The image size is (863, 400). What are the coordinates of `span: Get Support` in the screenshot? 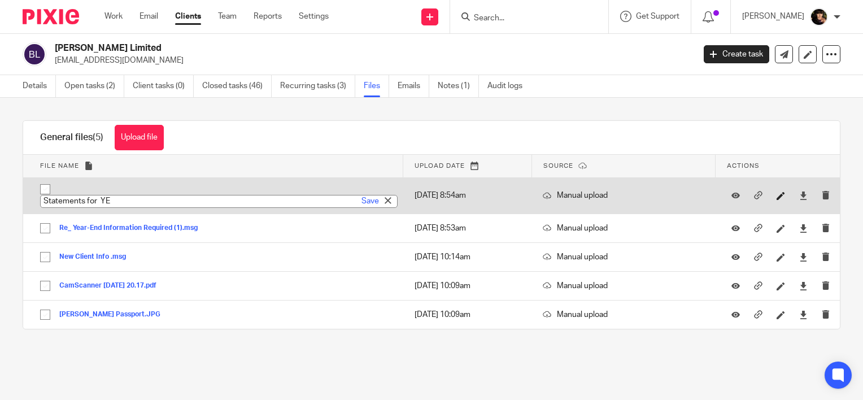 It's located at (658, 16).